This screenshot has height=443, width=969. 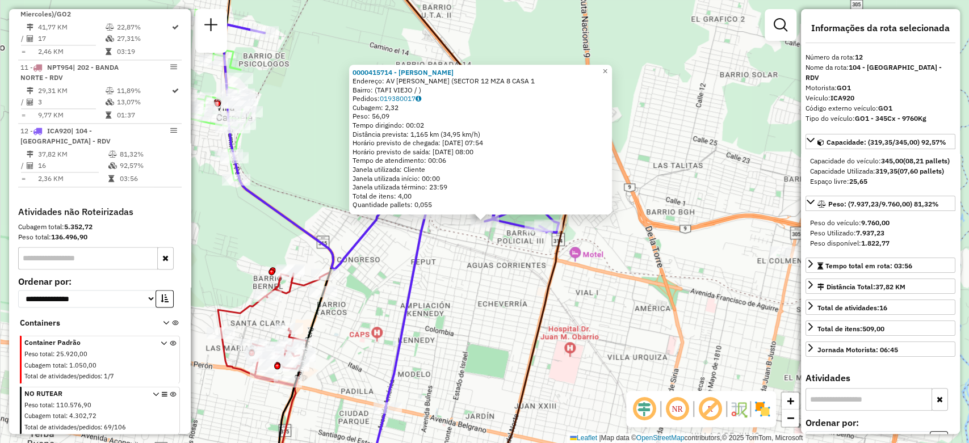 I want to click on span: Cubagem total, so click(x=45, y=416).